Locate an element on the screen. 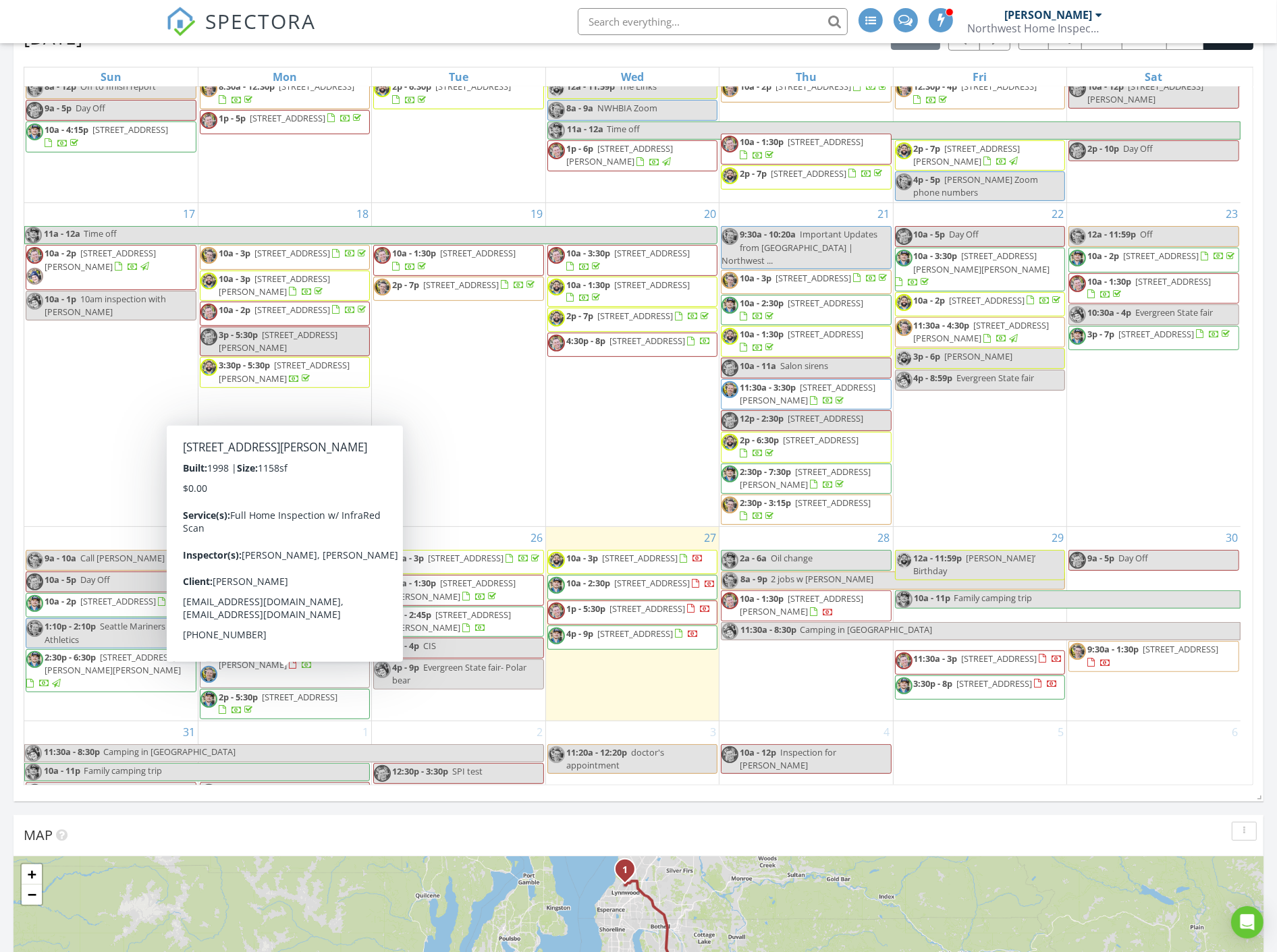 This screenshot has height=952, width=1277. span: 10a - 3:30p is located at coordinates (935, 256).